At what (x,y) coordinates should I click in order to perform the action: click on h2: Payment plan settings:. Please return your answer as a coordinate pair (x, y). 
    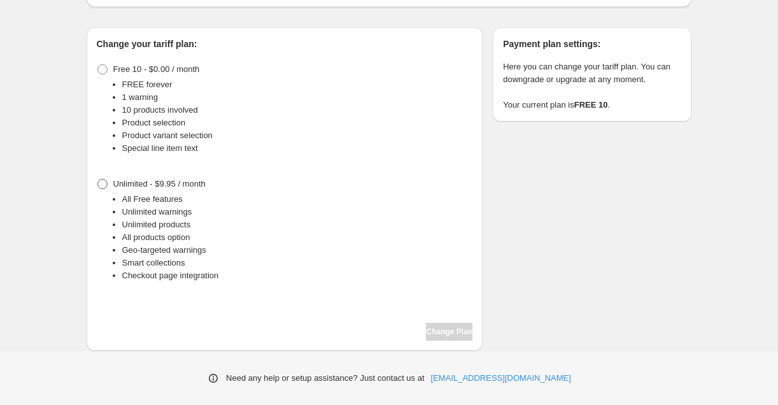
    Looking at the image, I should click on (592, 44).